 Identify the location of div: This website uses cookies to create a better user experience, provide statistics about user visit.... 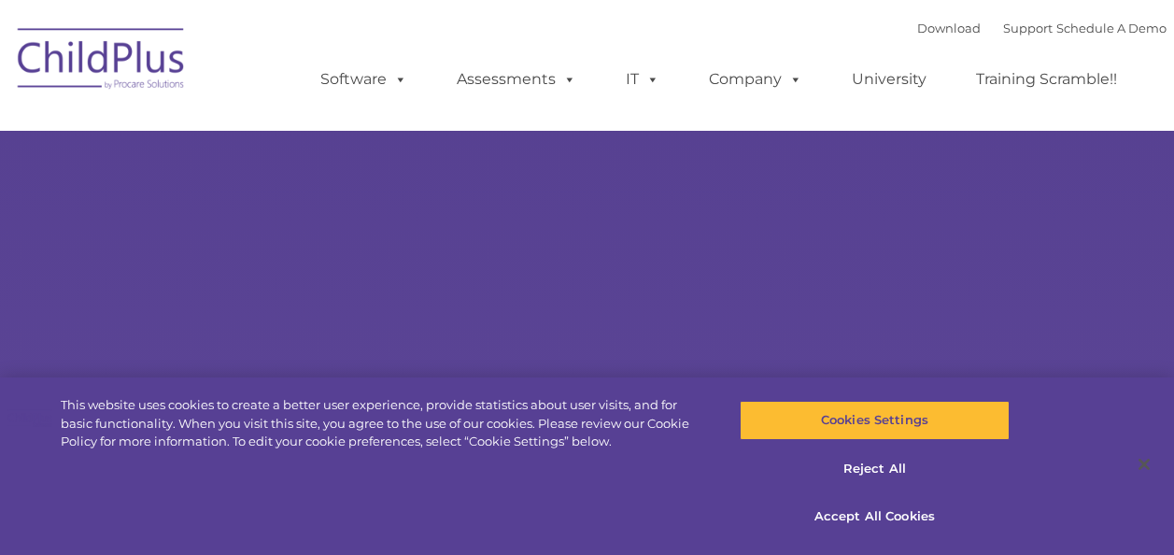
(382, 423).